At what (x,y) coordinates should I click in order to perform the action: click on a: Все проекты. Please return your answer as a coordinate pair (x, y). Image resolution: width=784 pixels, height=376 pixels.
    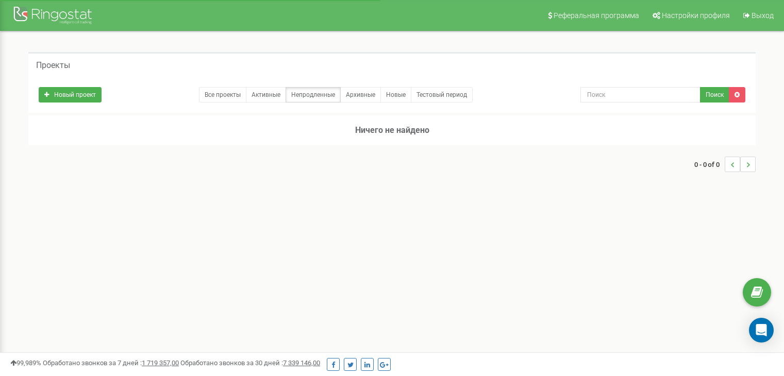
    Looking at the image, I should click on (223, 95).